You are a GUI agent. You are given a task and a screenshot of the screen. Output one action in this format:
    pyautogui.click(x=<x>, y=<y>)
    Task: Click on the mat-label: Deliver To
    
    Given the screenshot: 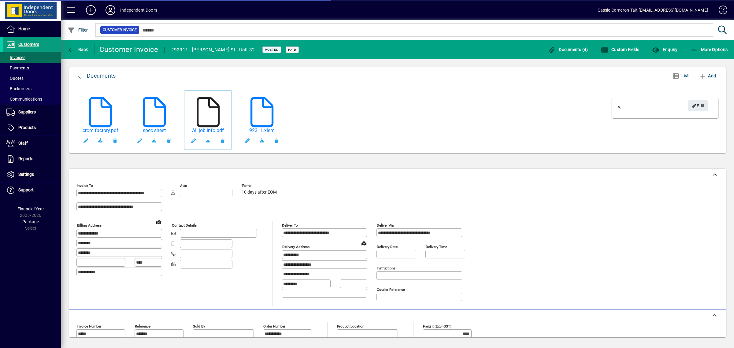 What is the action you would take?
    pyautogui.click(x=290, y=226)
    